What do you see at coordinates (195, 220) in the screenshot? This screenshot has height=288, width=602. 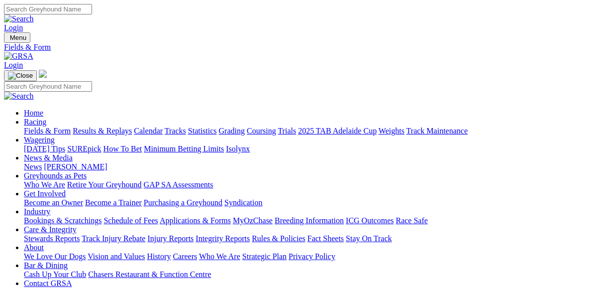 I see `a: Applications & Forms` at bounding box center [195, 220].